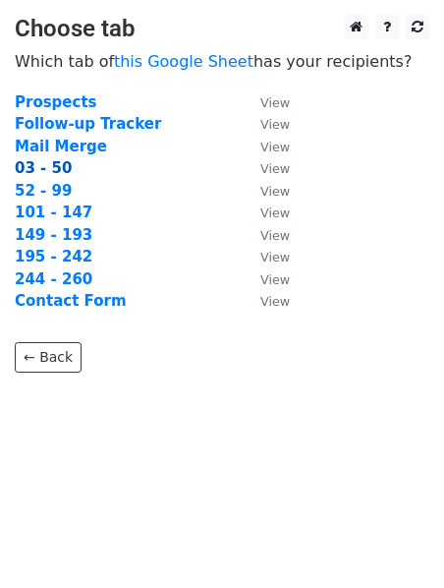  What do you see at coordinates (43, 191) in the screenshot?
I see `strong: 52 - 99` at bounding box center [43, 191].